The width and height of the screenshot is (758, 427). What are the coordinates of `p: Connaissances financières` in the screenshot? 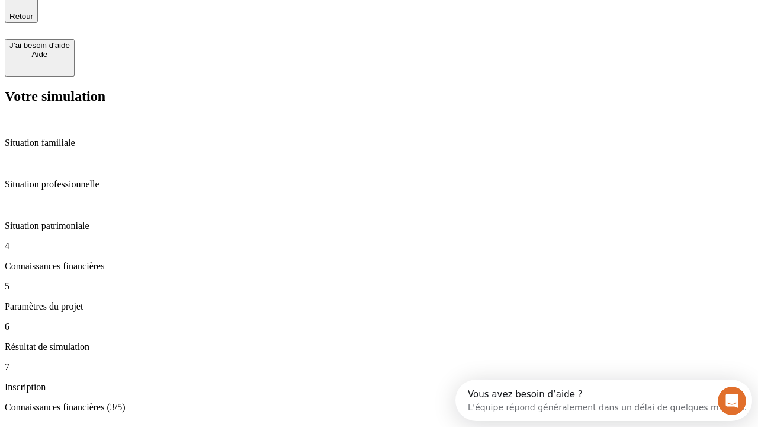 It's located at (379, 266).